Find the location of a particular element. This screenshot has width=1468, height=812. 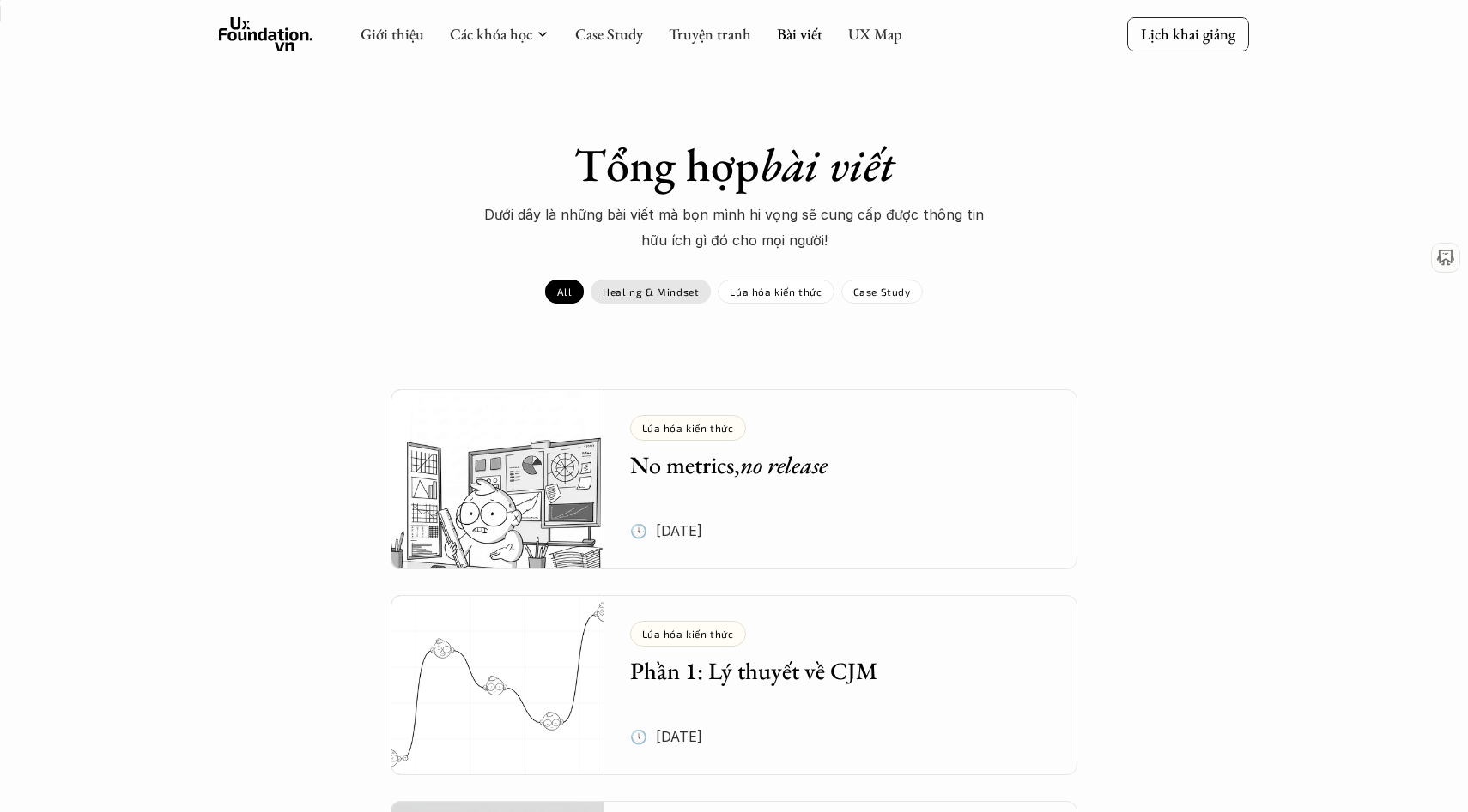

em: no release is located at coordinates (784, 465).